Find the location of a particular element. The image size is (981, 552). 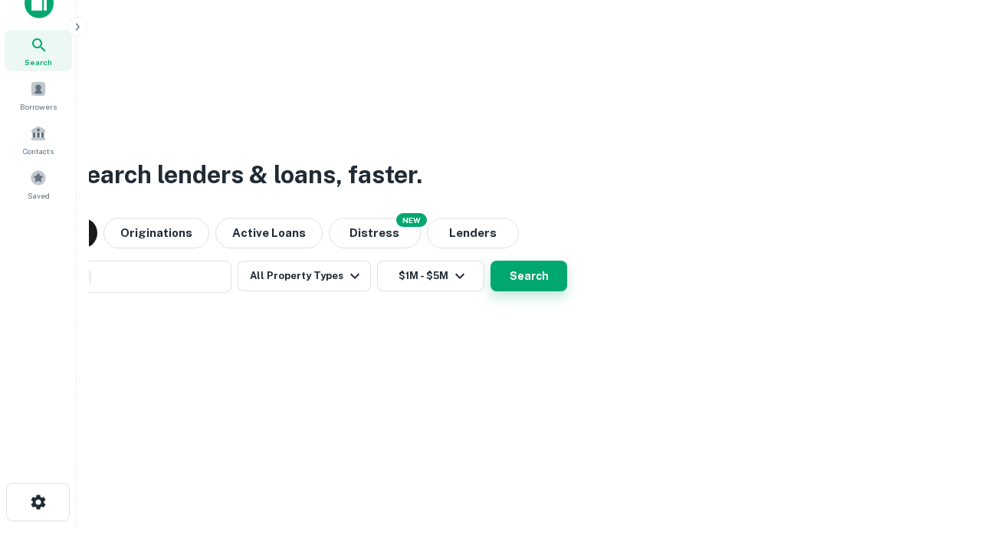

div: Search is located at coordinates (38, 51).